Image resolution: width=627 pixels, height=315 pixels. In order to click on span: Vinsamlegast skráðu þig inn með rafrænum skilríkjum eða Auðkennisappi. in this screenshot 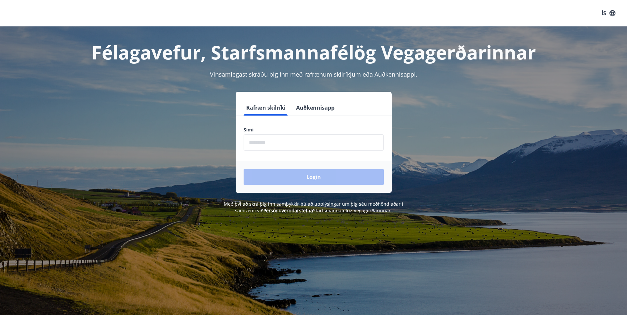, I will do `click(314, 74)`.